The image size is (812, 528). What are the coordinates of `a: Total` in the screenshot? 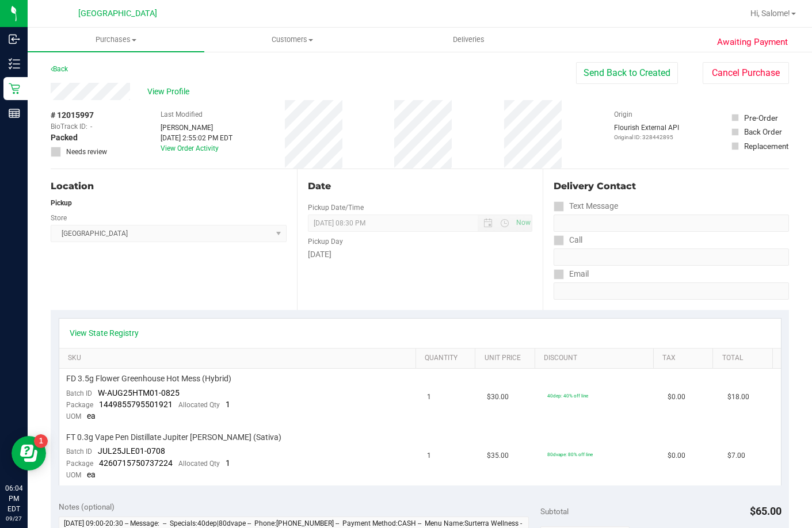 It's located at (745, 358).